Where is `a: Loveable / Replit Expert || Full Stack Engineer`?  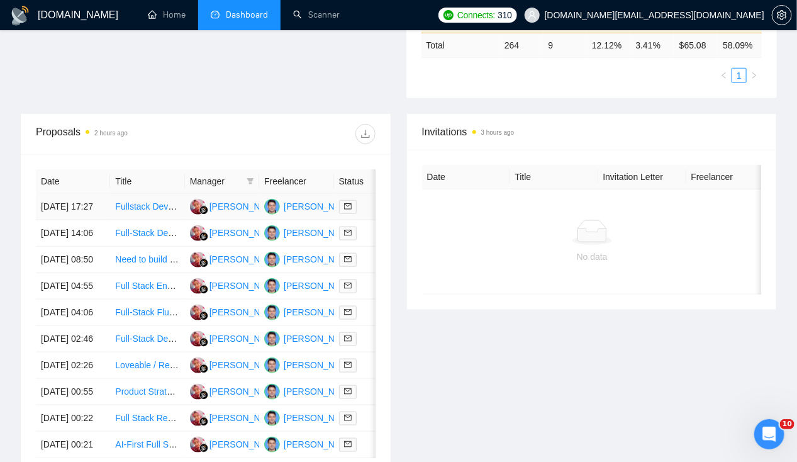
a: Loveable / Replit Expert || Full Stack Engineer is located at coordinates (204, 365).